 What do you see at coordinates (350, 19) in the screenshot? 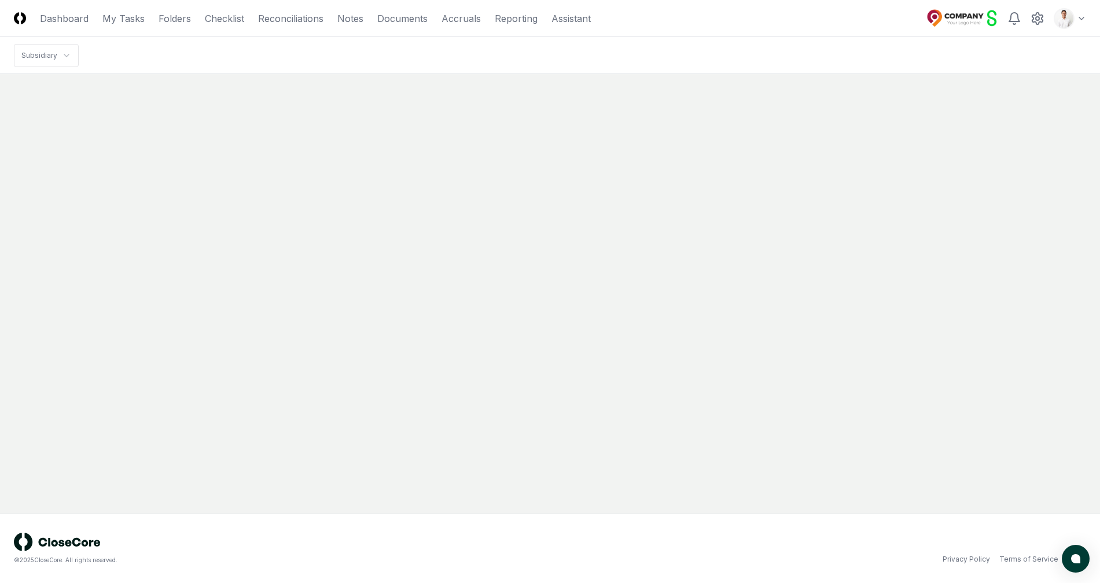
I see `a: Notes` at bounding box center [350, 19].